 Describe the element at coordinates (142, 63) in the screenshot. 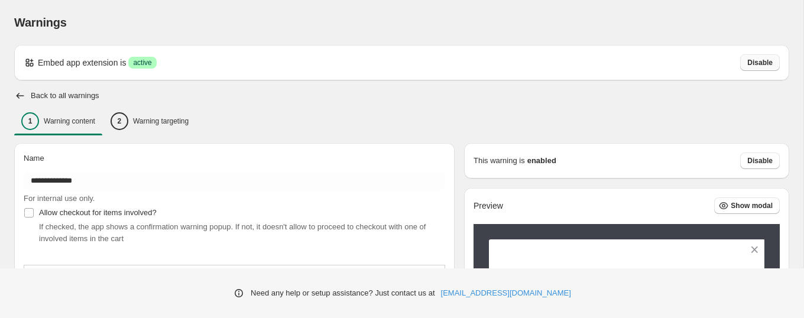

I see `span: active` at that location.